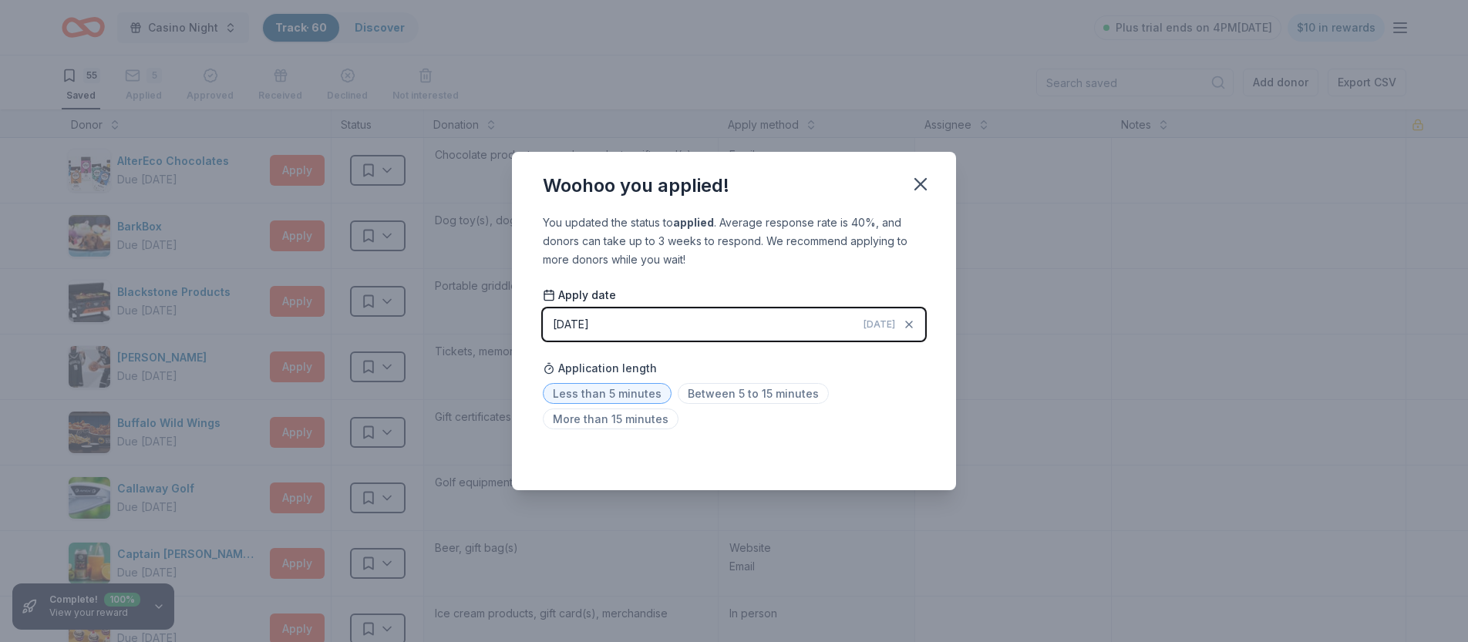 This screenshot has width=1468, height=642. I want to click on span: More than 15 minutes, so click(611, 419).